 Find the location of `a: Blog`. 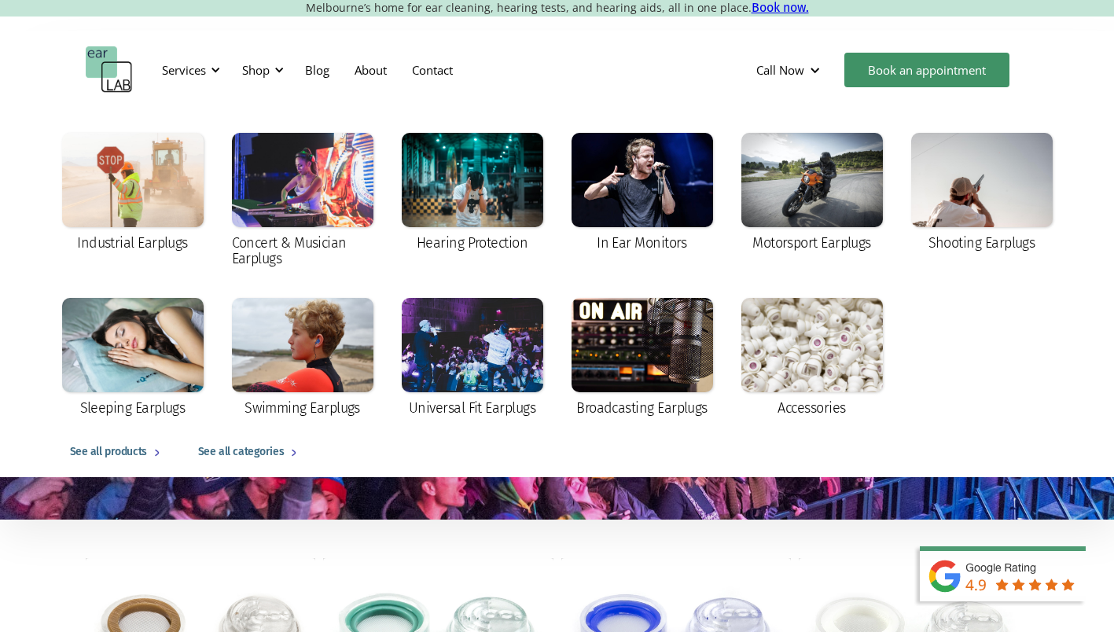

a: Blog is located at coordinates (317, 70).